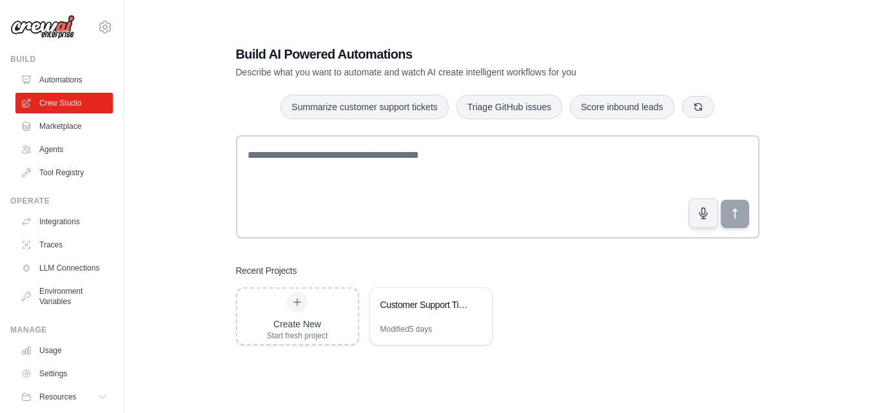  I want to click on div: Operate, so click(61, 201).